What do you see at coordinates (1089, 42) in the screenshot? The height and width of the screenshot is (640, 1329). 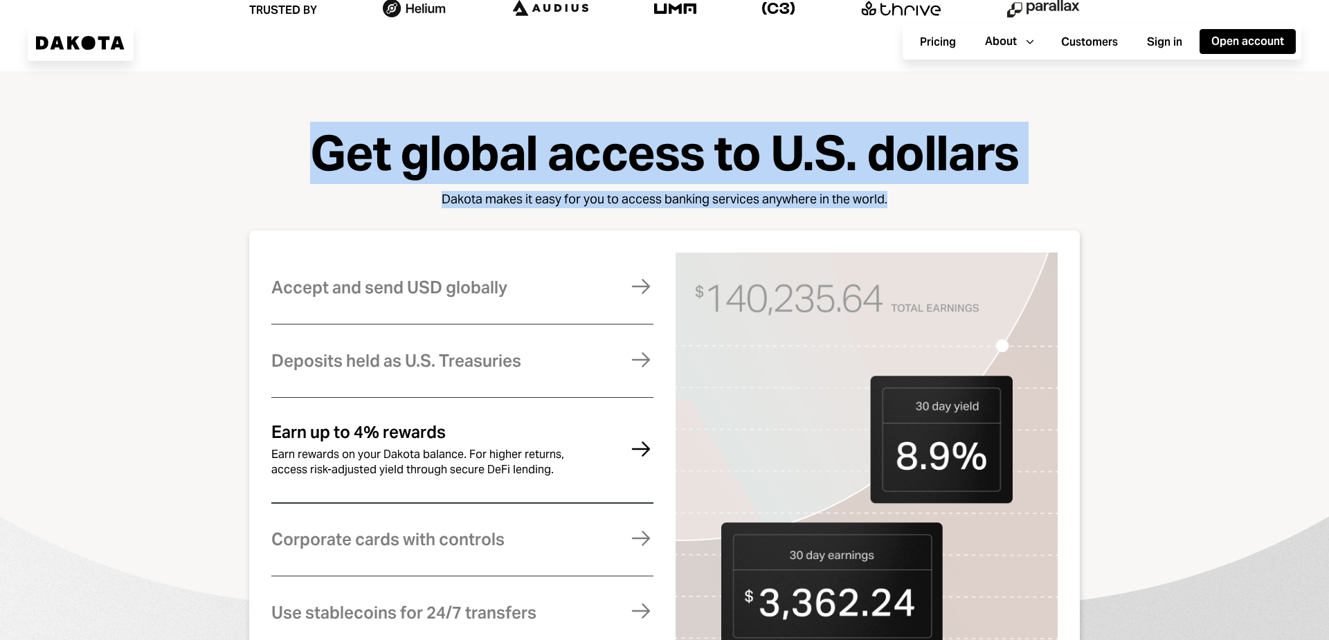 I see `button: Customers` at bounding box center [1089, 42].